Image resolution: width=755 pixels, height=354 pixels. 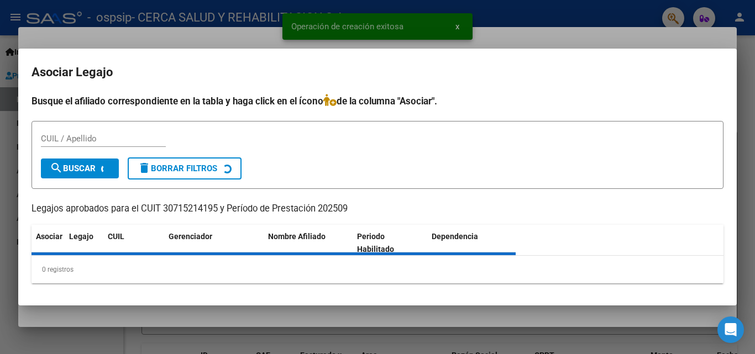 What do you see at coordinates (185, 169) in the screenshot?
I see `button: Borrar Filtros` at bounding box center [185, 169].